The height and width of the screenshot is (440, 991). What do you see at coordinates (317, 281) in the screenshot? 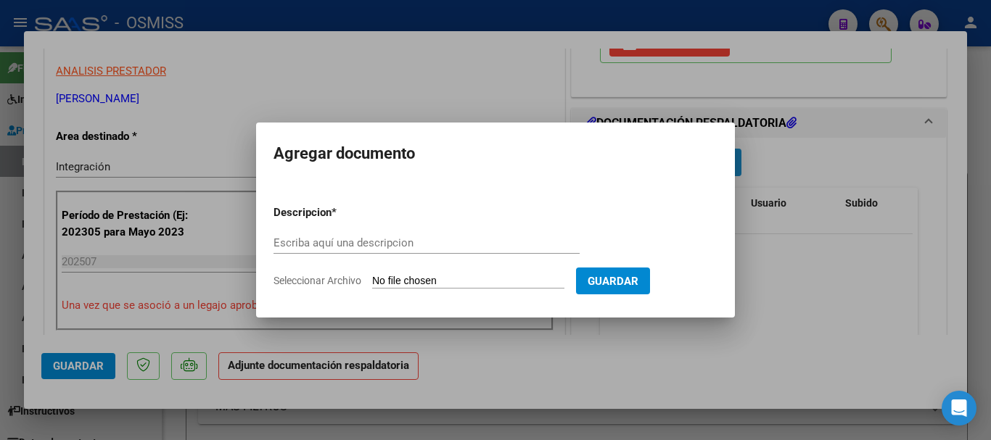
I see `span: Seleccionar Archivo` at bounding box center [317, 281].